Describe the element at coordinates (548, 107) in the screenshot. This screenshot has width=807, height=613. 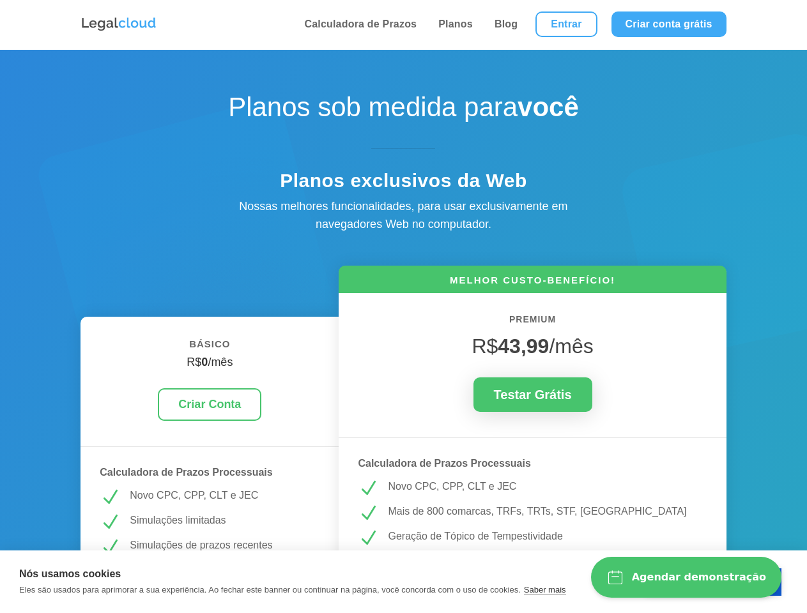
I see `strong: você` at that location.